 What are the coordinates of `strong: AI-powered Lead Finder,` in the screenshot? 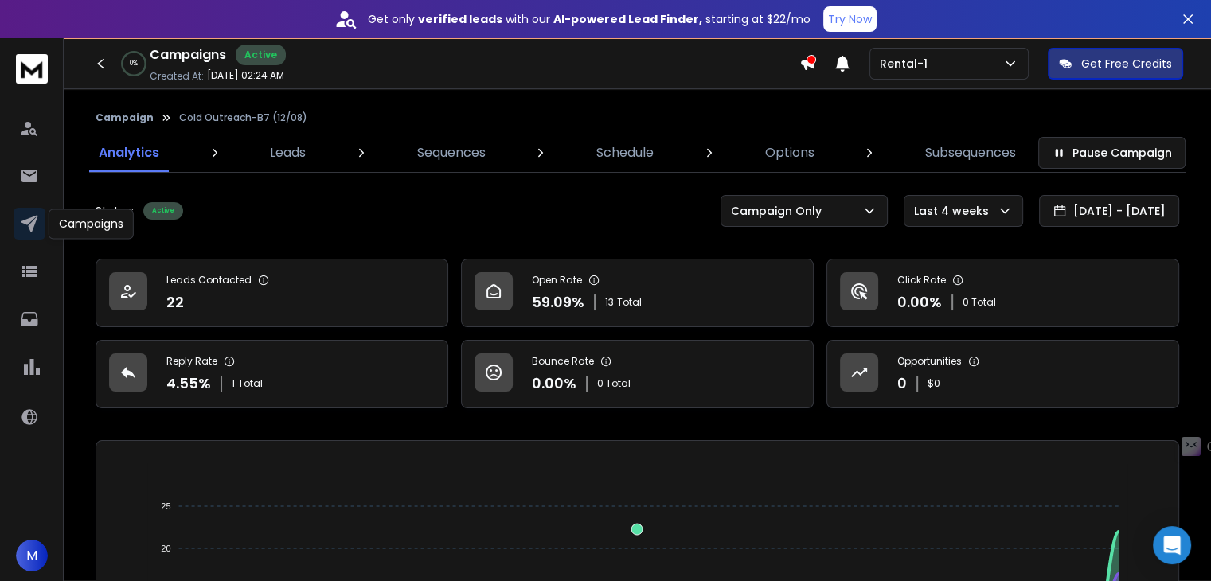 It's located at (627, 19).